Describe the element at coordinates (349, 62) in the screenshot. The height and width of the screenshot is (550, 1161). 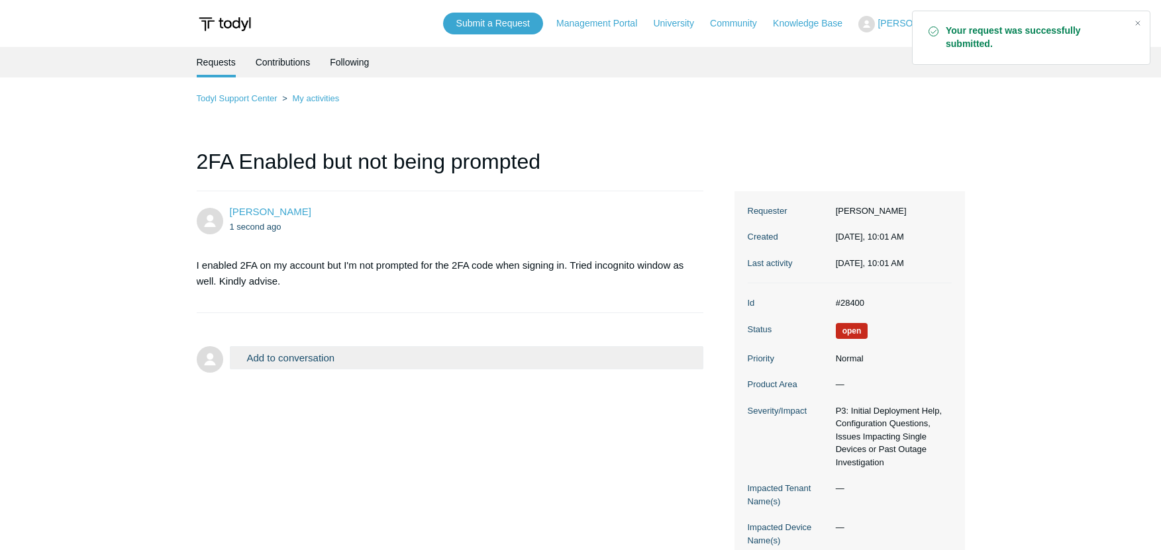
I see `a: Following` at that location.